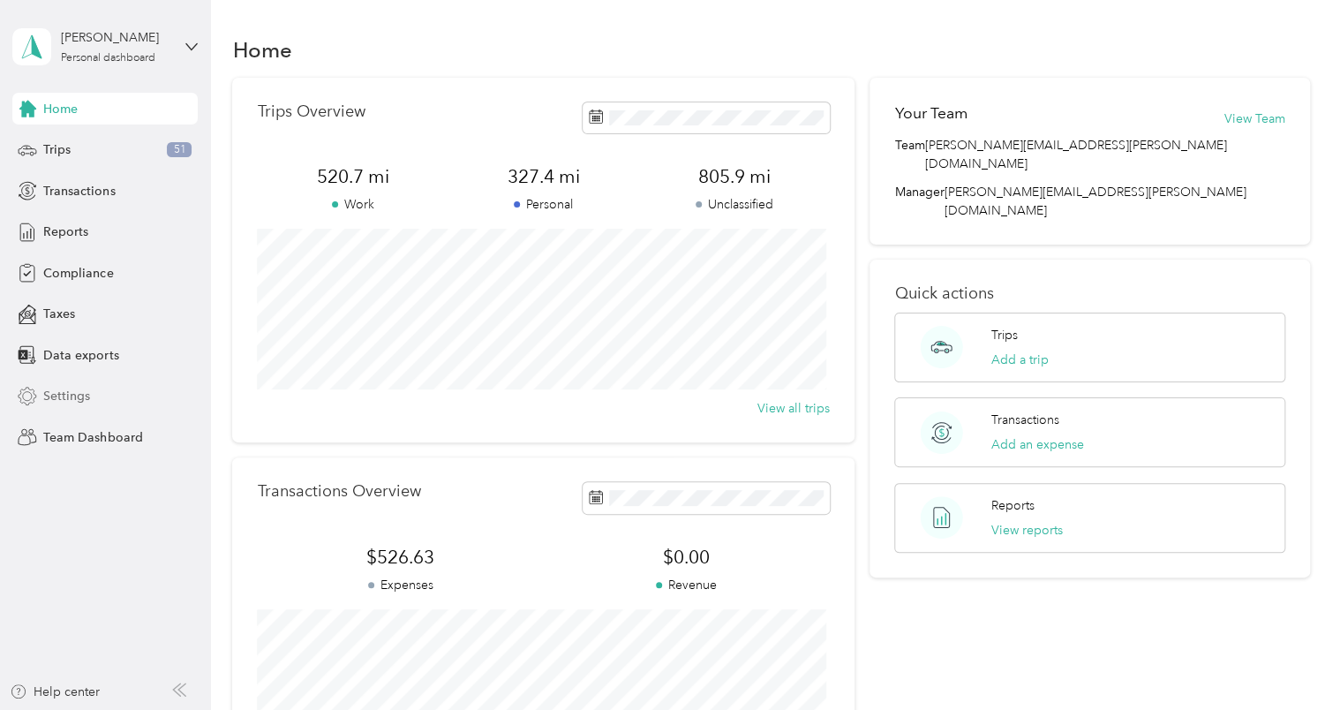 The width and height of the screenshot is (1340, 710). What do you see at coordinates (59, 313) in the screenshot?
I see `span: Taxes` at bounding box center [59, 313].